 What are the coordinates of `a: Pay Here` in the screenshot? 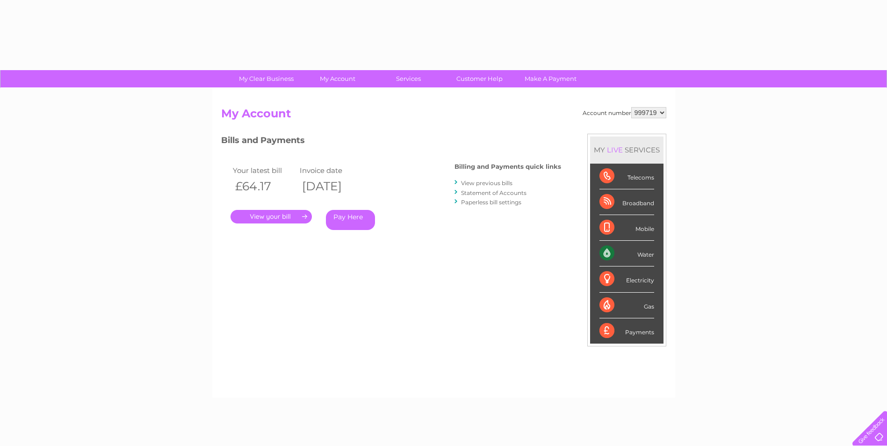 It's located at (350, 220).